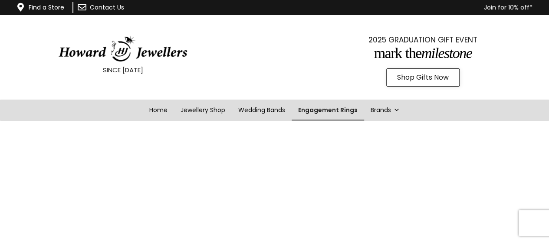  I want to click on span: Milestone, so click(446, 53).